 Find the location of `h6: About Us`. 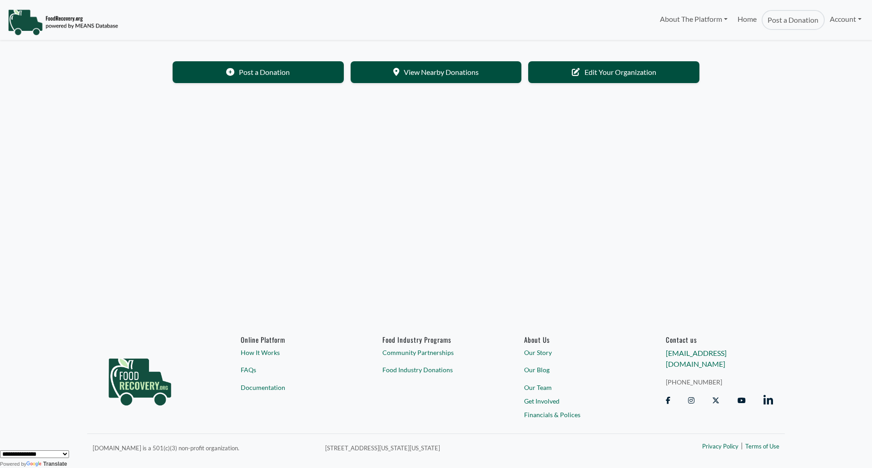

h6: About Us is located at coordinates (578, 340).